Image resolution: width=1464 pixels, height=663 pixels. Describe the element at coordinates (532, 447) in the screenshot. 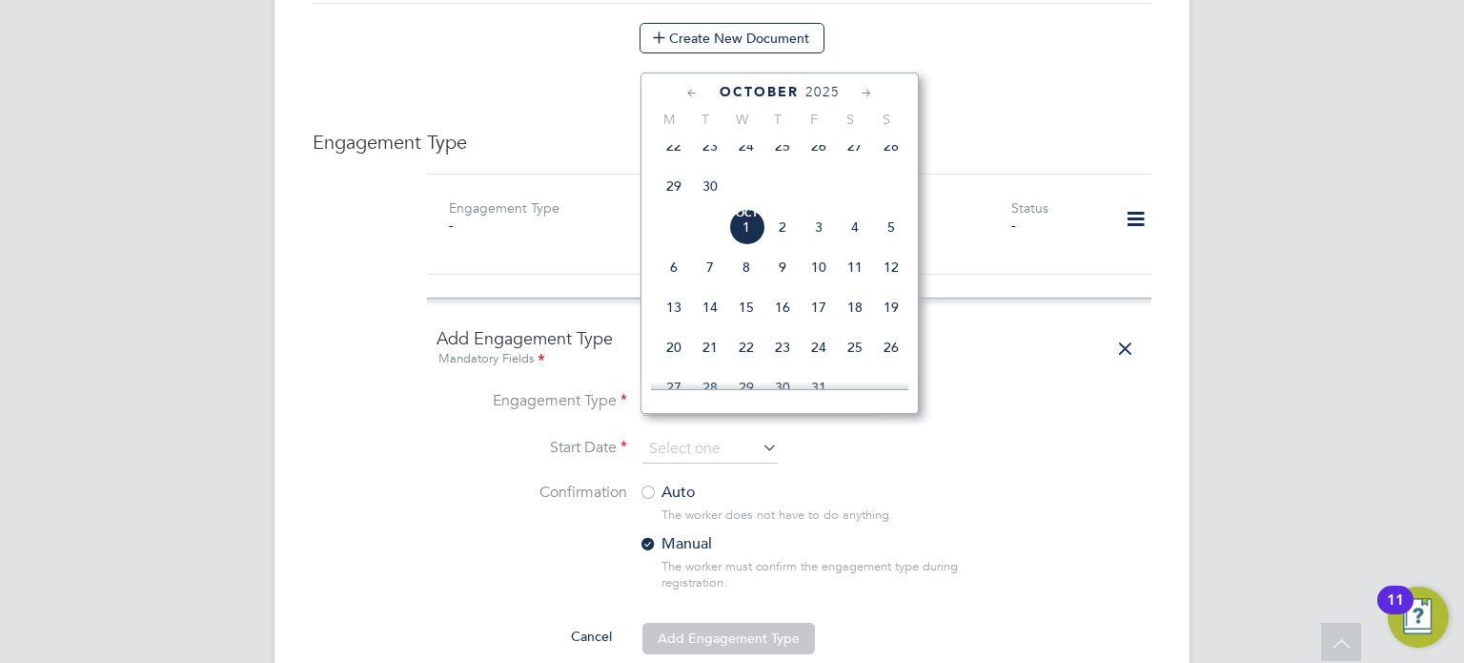

I see `label: Start Date` at that location.